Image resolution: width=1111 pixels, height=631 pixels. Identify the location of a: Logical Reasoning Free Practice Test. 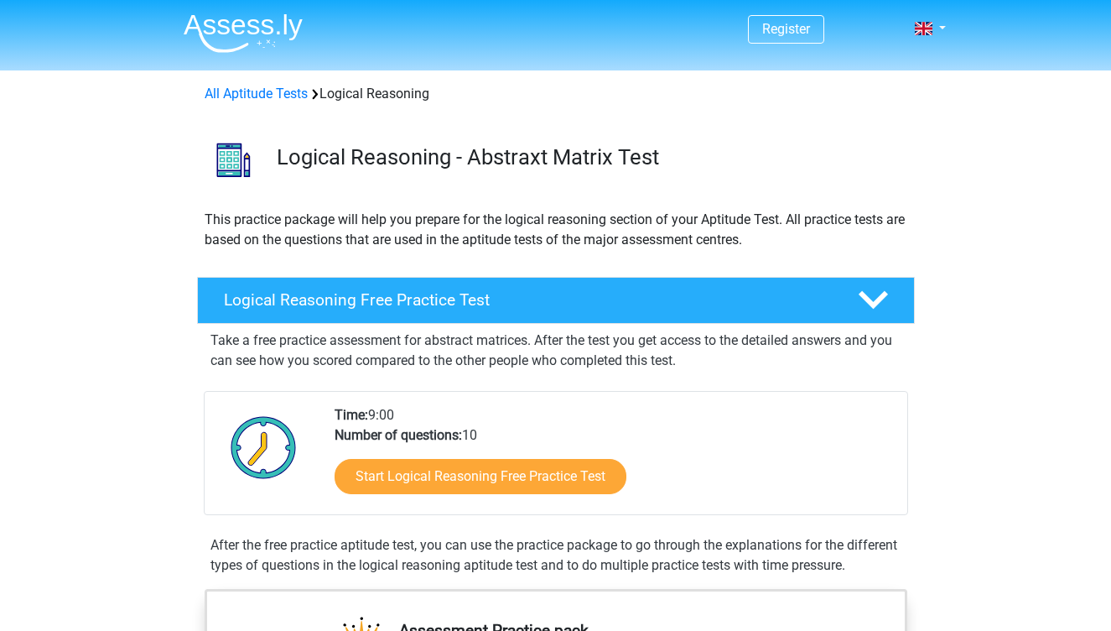
(556, 300).